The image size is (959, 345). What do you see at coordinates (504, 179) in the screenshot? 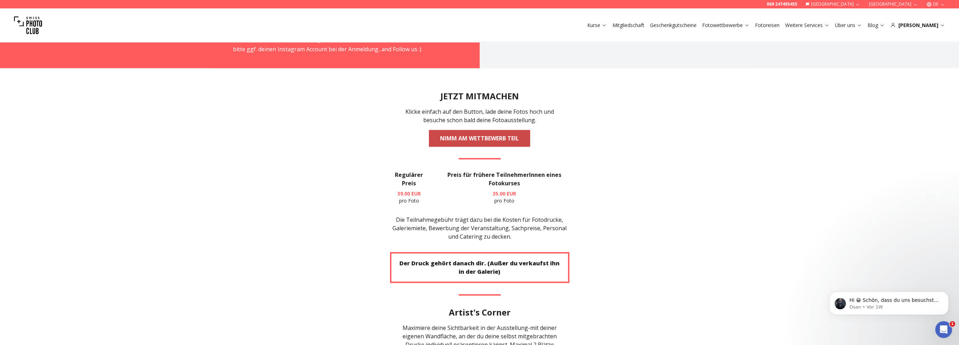
I see `h3: Preis für frühere TeilnehmerInnen eines Fotokurses` at bounding box center [504, 179].